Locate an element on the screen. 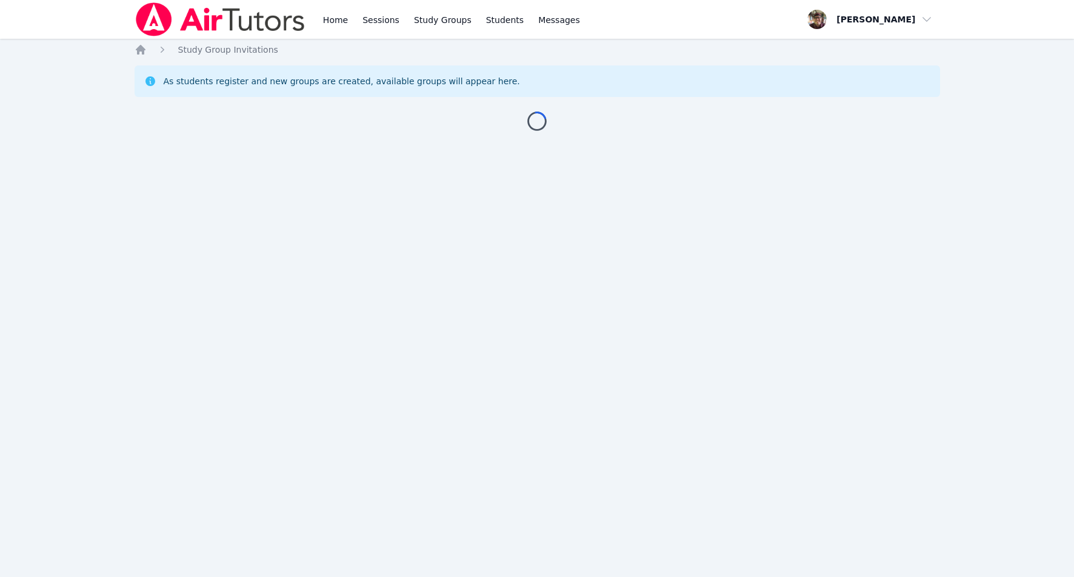 The width and height of the screenshot is (1074, 577). span: Messages is located at coordinates (559, 20).